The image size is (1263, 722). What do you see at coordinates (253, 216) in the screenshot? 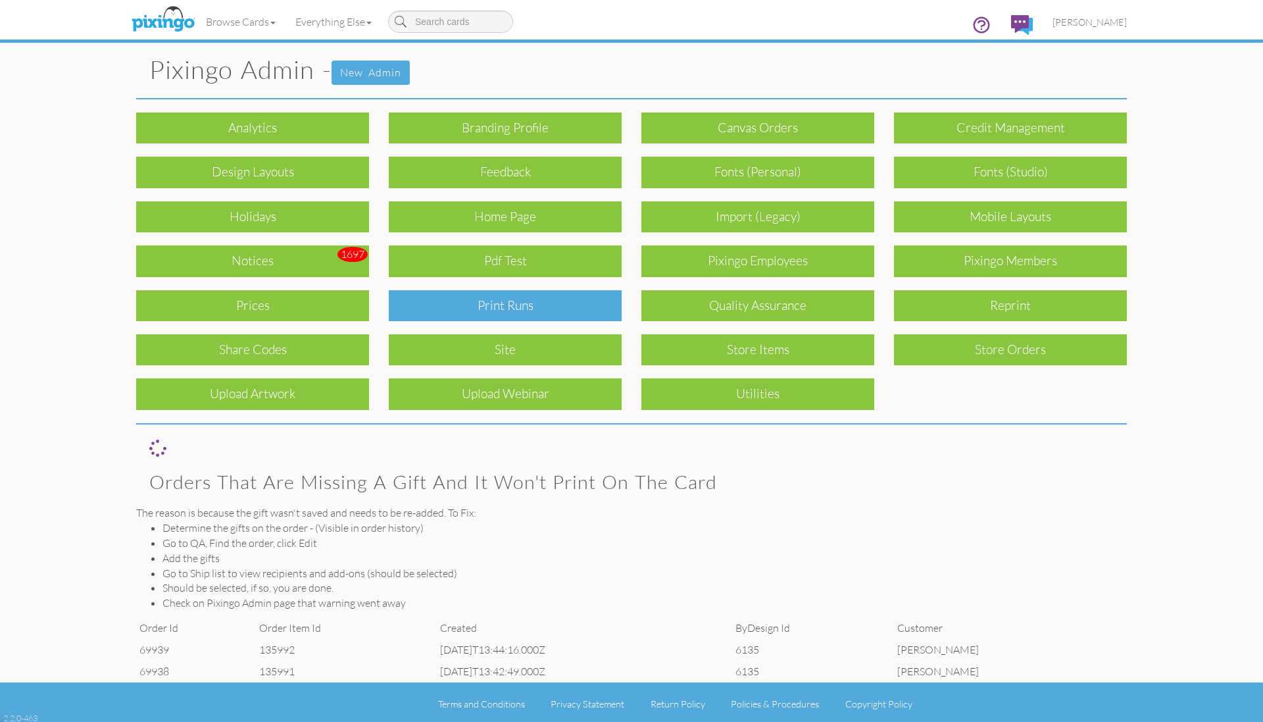
I see `div: Holidays` at bounding box center [253, 216].